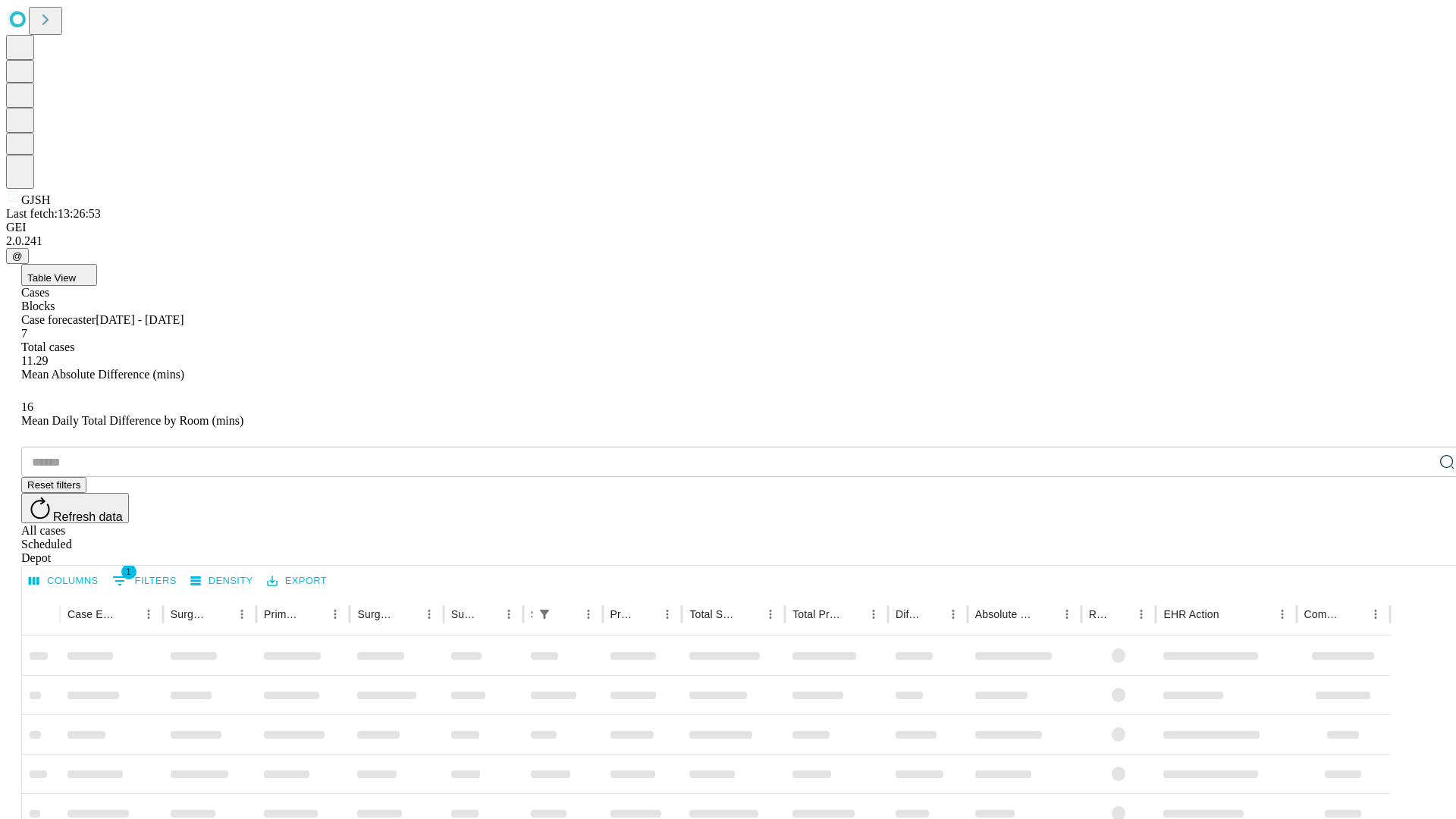  I want to click on span: Reset filters, so click(54, 484).